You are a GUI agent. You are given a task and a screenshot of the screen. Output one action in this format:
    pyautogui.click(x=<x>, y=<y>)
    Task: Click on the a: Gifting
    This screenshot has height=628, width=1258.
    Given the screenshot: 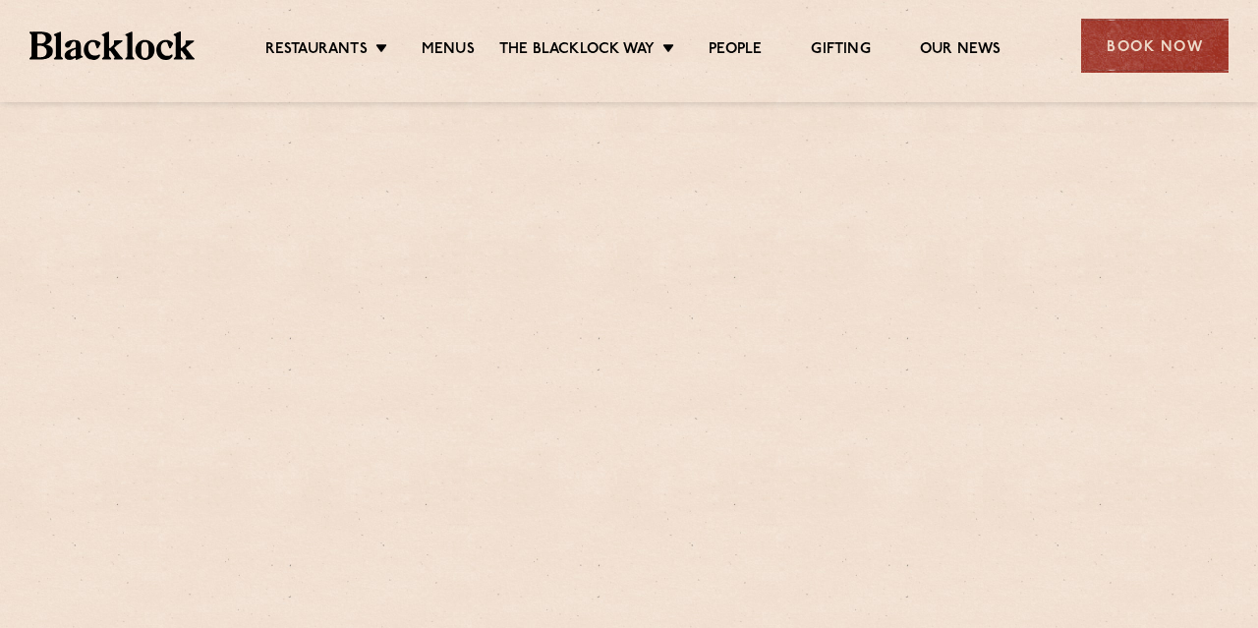 What is the action you would take?
    pyautogui.click(x=840, y=51)
    